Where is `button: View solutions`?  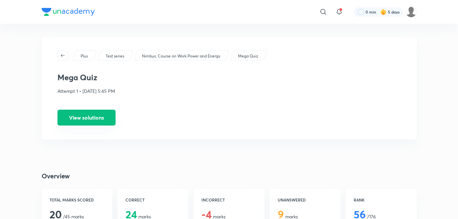 button: View solutions is located at coordinates (87, 118).